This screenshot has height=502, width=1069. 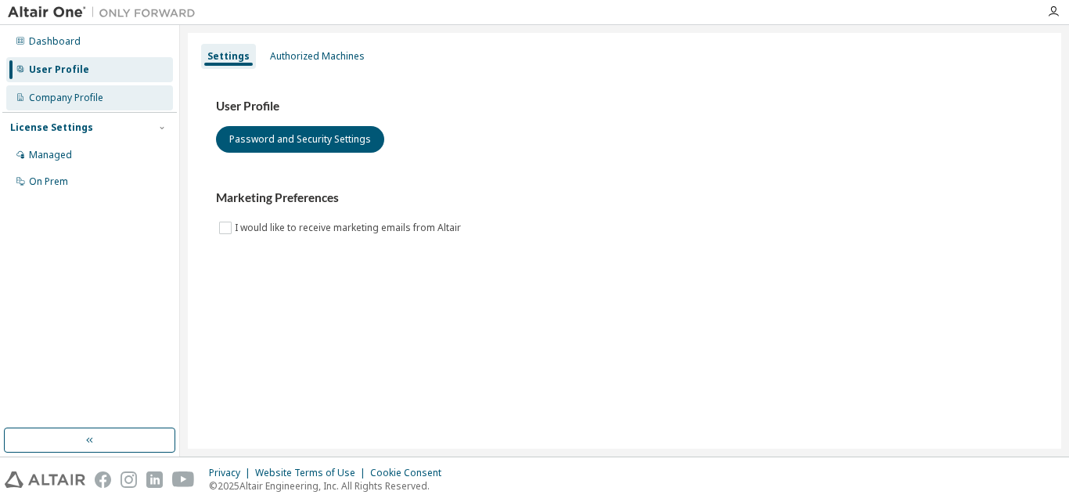 I want to click on div: On Prem, so click(x=49, y=182).